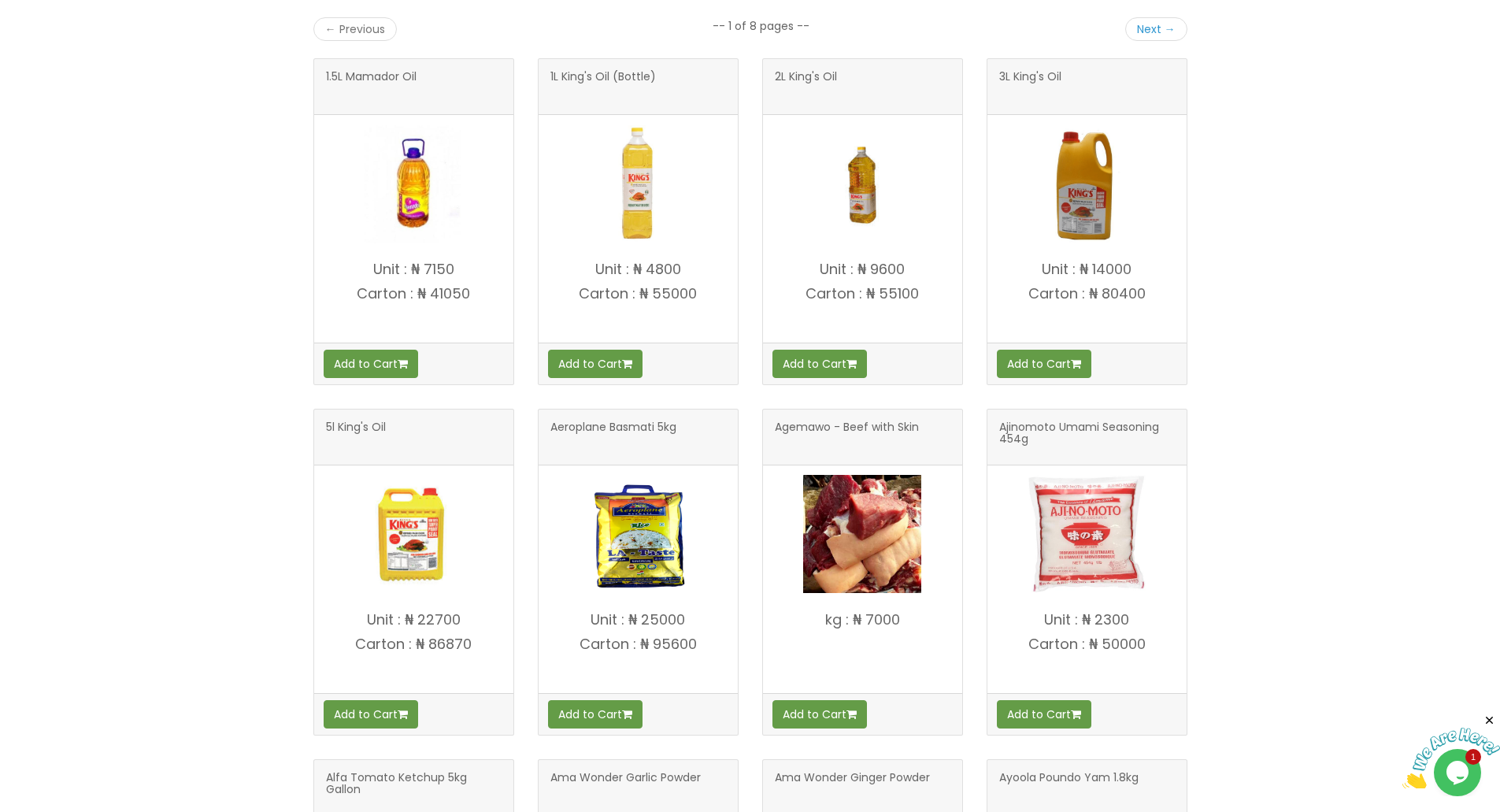 The image size is (1500, 812). What do you see at coordinates (1087, 293) in the screenshot?
I see `p: Carton : ₦ 80400` at bounding box center [1087, 293].